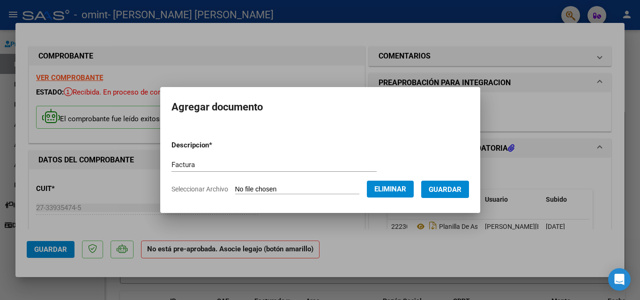 The width and height of the screenshot is (640, 300). Describe the element at coordinates (445, 189) in the screenshot. I see `button: Guardar` at that location.